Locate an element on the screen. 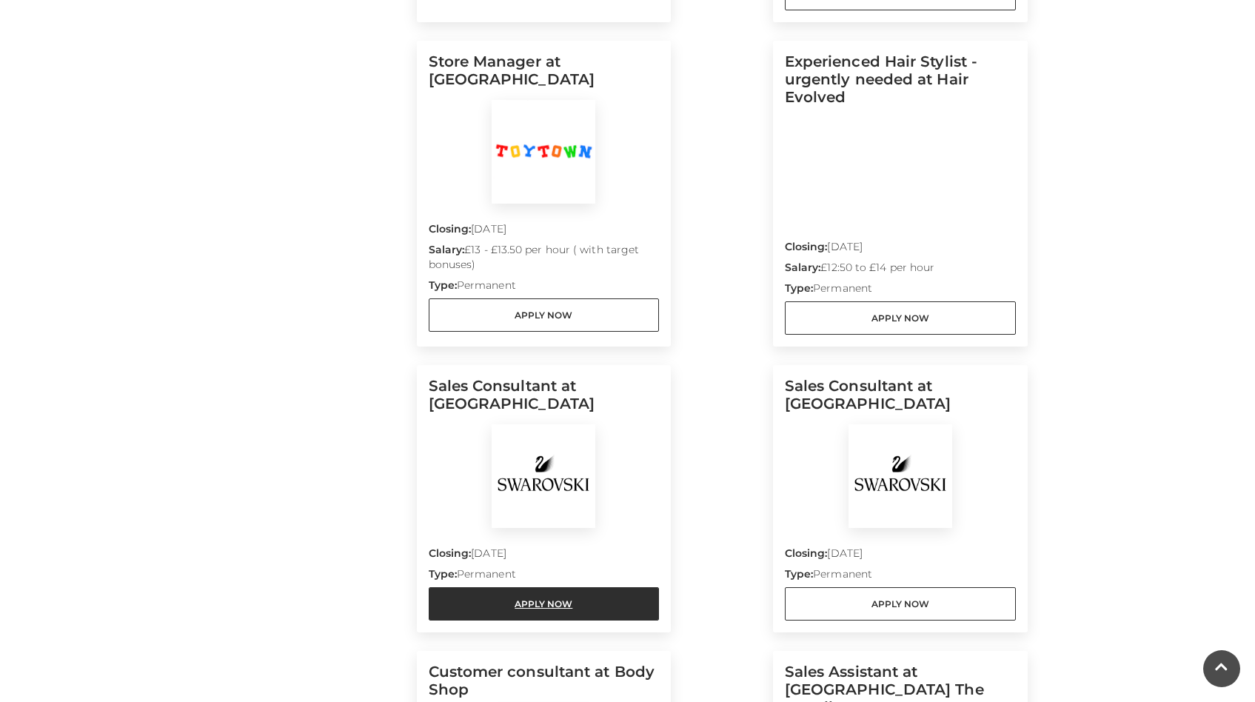  p: £12:50 to £14 per hour is located at coordinates (900, 270).